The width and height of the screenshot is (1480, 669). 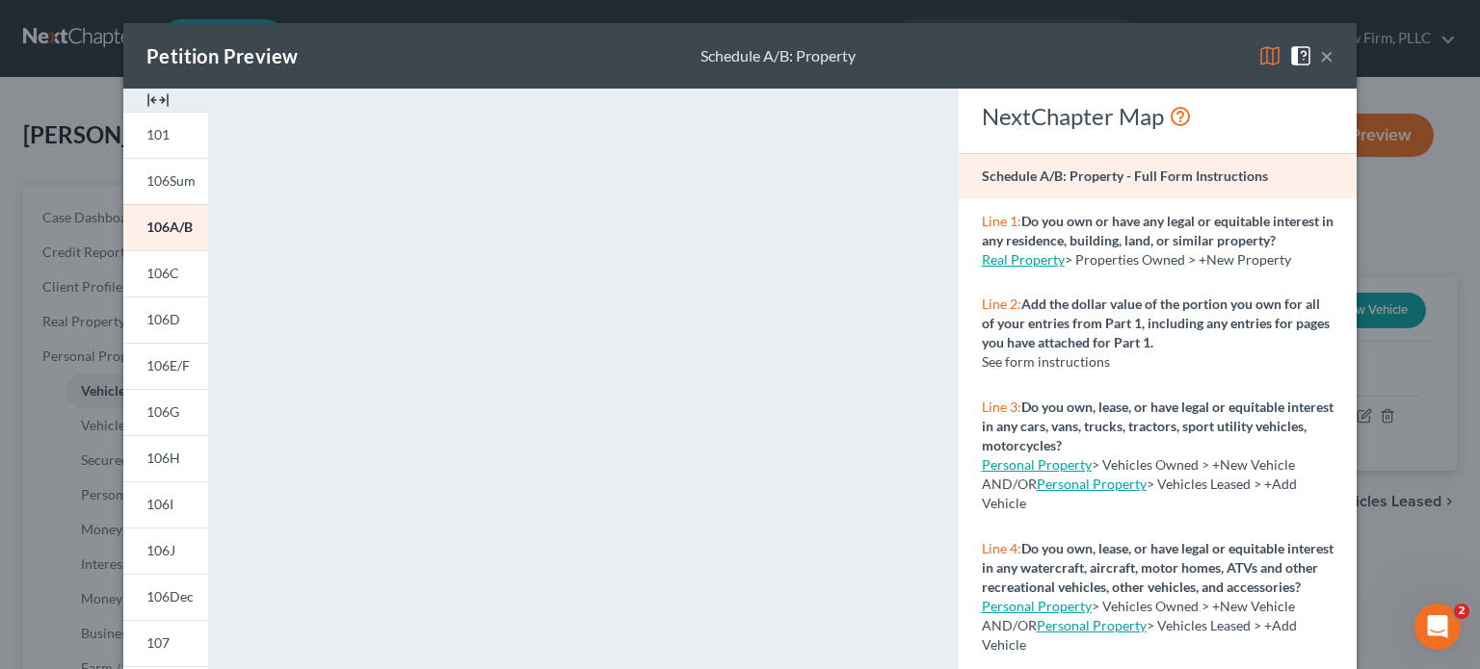 I want to click on strong: Do you own, lease, or have legal or equitable interest in any watercraft, aircraft, motor homes, ..., so click(x=1157, y=567).